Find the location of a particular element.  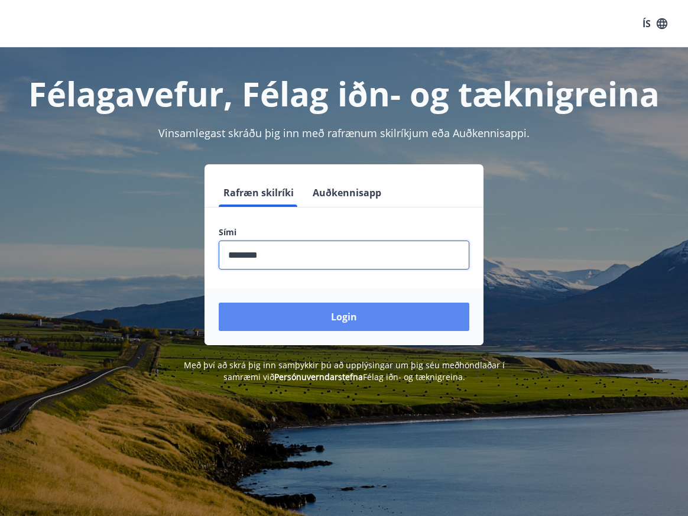

a: Persónuverndarstefna is located at coordinates (319, 377).